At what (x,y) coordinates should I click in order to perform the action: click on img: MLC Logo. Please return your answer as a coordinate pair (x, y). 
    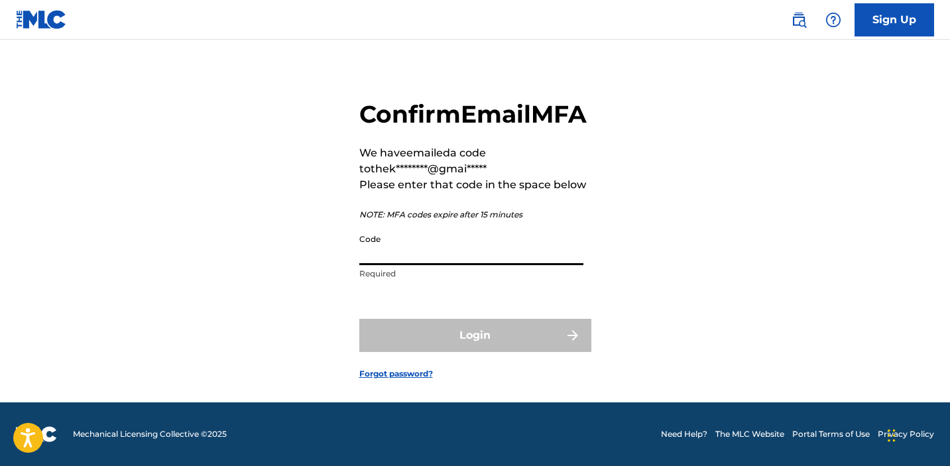
    Looking at the image, I should click on (41, 19).